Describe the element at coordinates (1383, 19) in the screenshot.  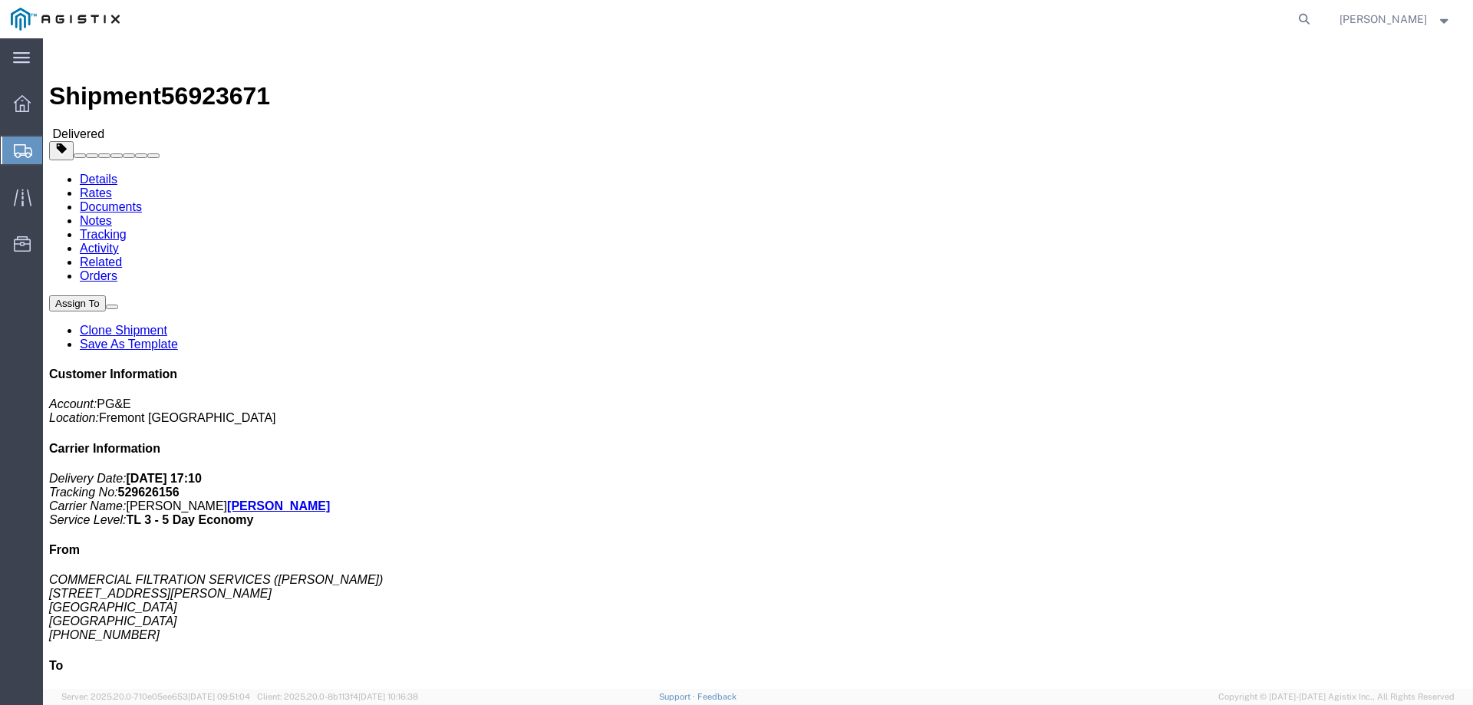
I see `span: Krista Meyers` at that location.